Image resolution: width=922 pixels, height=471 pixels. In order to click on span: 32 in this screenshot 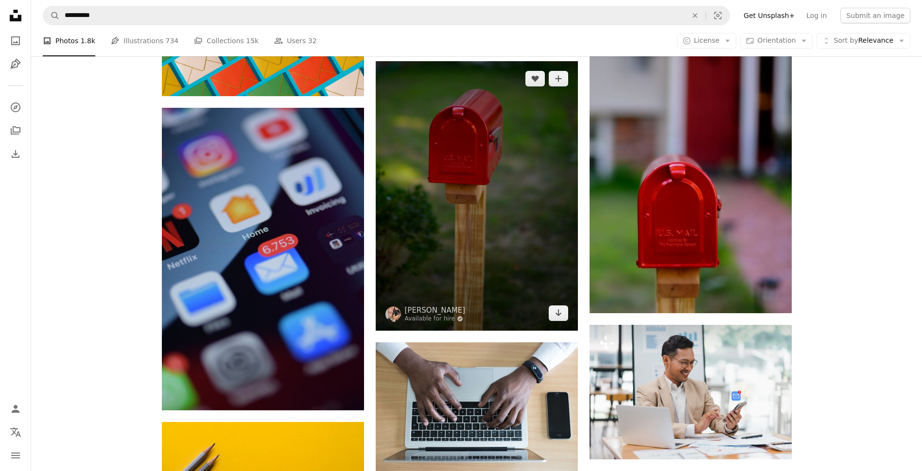, I will do `click(312, 41)`.